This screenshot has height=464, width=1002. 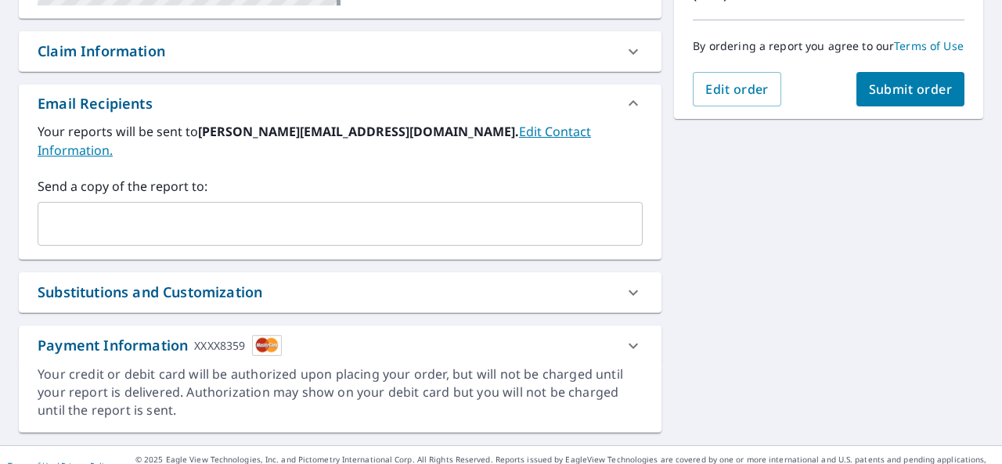 What do you see at coordinates (928, 45) in the screenshot?
I see `a: Terms of Use` at bounding box center [928, 45].